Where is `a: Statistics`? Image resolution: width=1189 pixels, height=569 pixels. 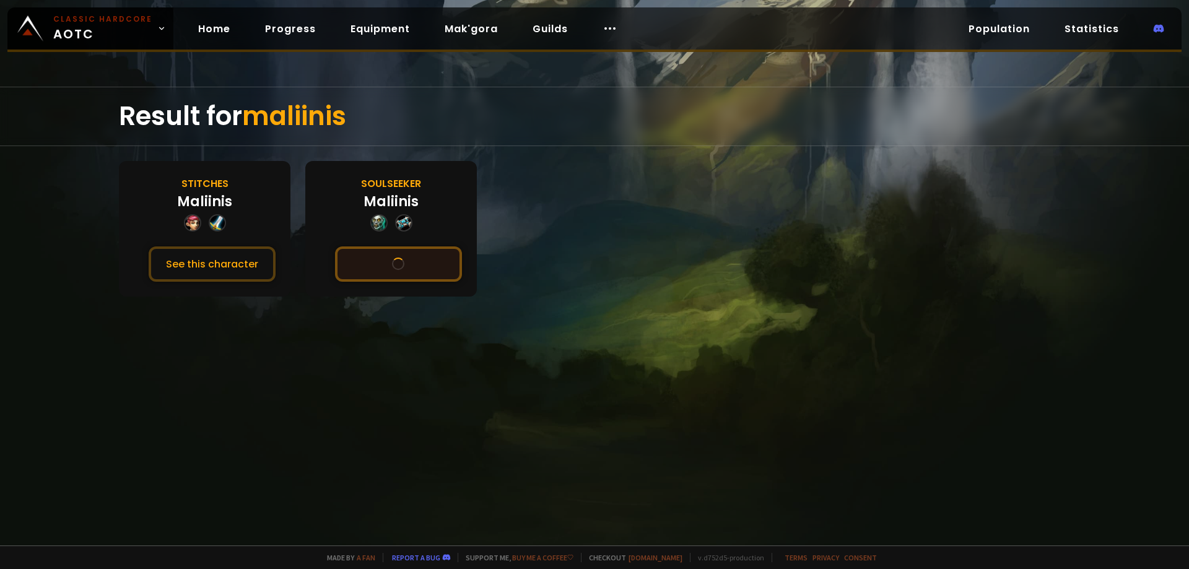 a: Statistics is located at coordinates (1092, 28).